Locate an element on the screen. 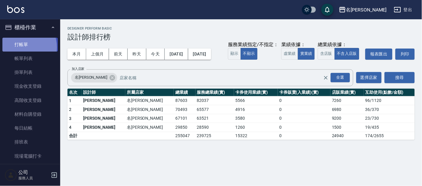 Image resolution: width=422 pixels, height=186 pixels. td: 70493 is located at coordinates (184, 110).